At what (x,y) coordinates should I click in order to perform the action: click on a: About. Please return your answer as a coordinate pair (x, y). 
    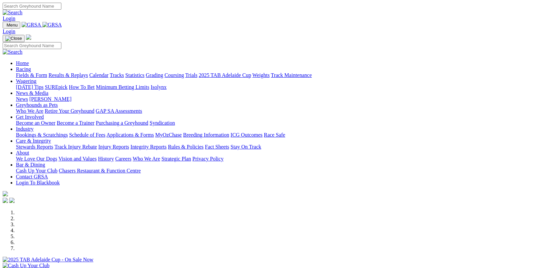
    Looking at the image, I should click on (23, 153).